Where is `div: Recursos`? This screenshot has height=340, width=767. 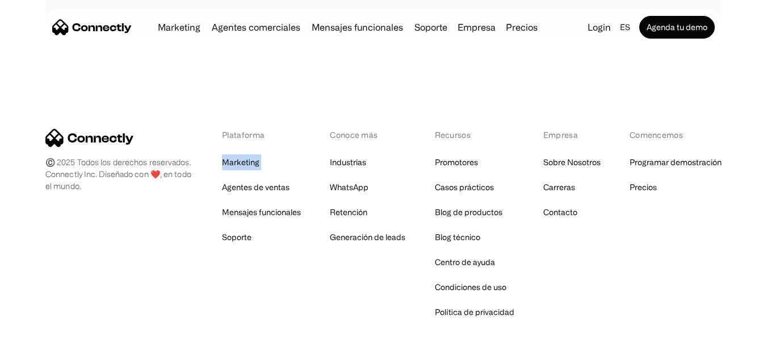 div: Recursos is located at coordinates (475, 135).